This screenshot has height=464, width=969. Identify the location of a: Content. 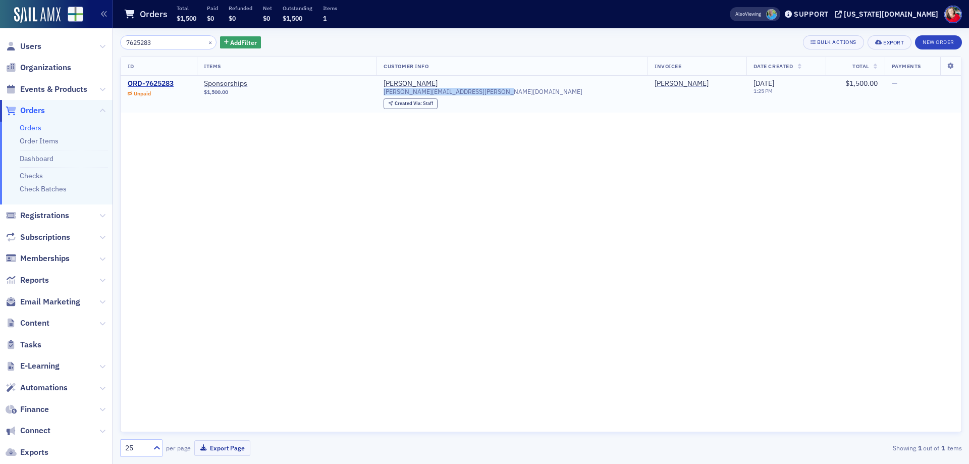
(27, 323).